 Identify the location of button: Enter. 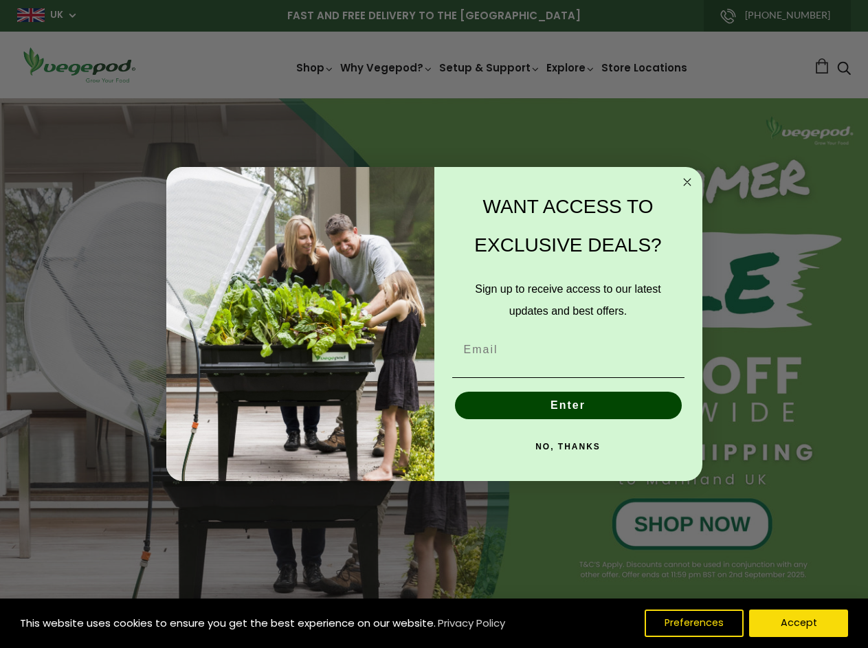
(568, 405).